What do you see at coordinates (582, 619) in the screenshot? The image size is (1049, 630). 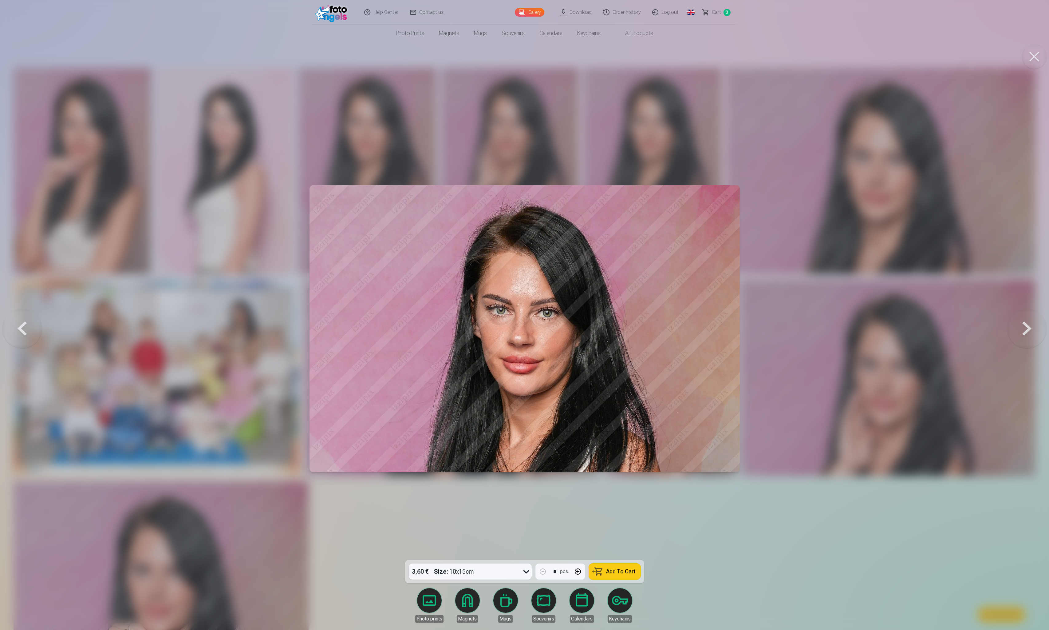 I see `div: Calendars` at bounding box center [582, 619].